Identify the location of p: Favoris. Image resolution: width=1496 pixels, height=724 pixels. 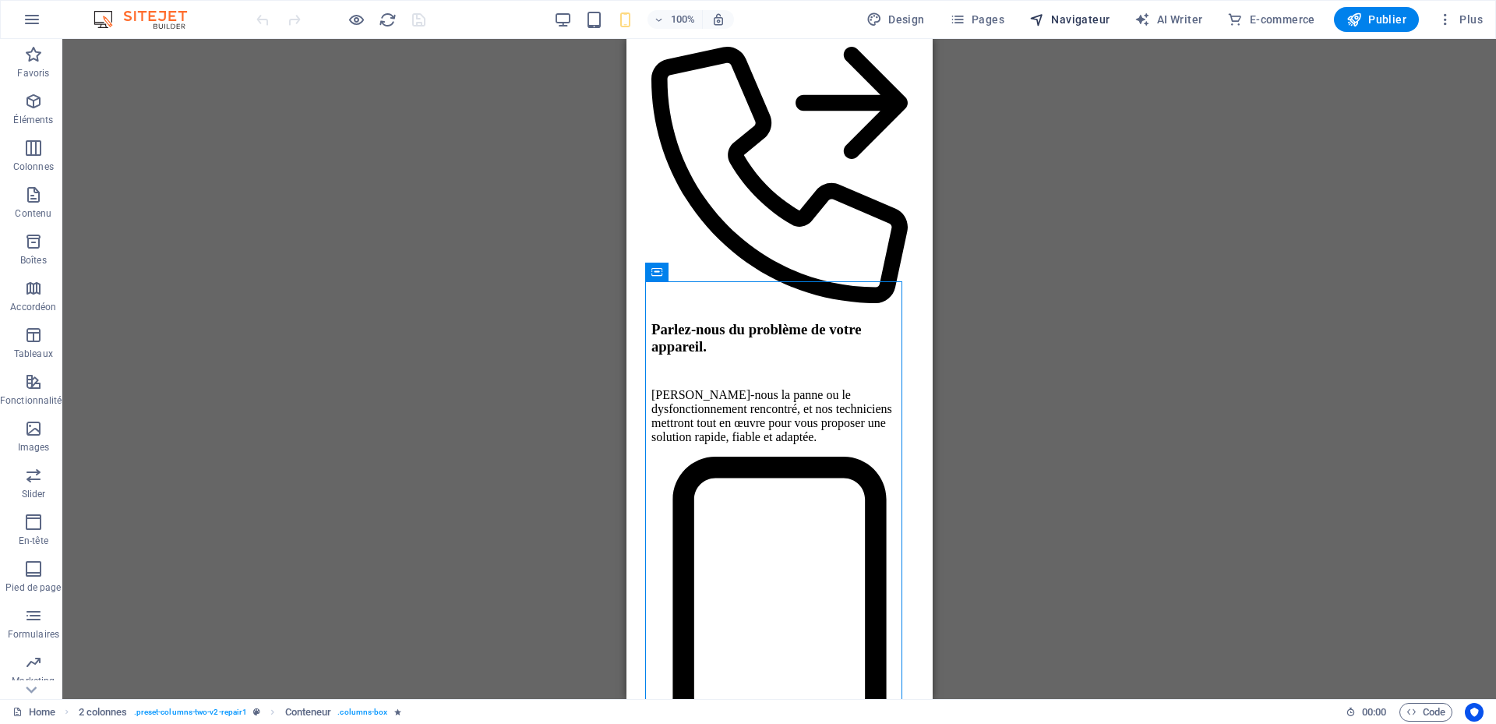
(33, 73).